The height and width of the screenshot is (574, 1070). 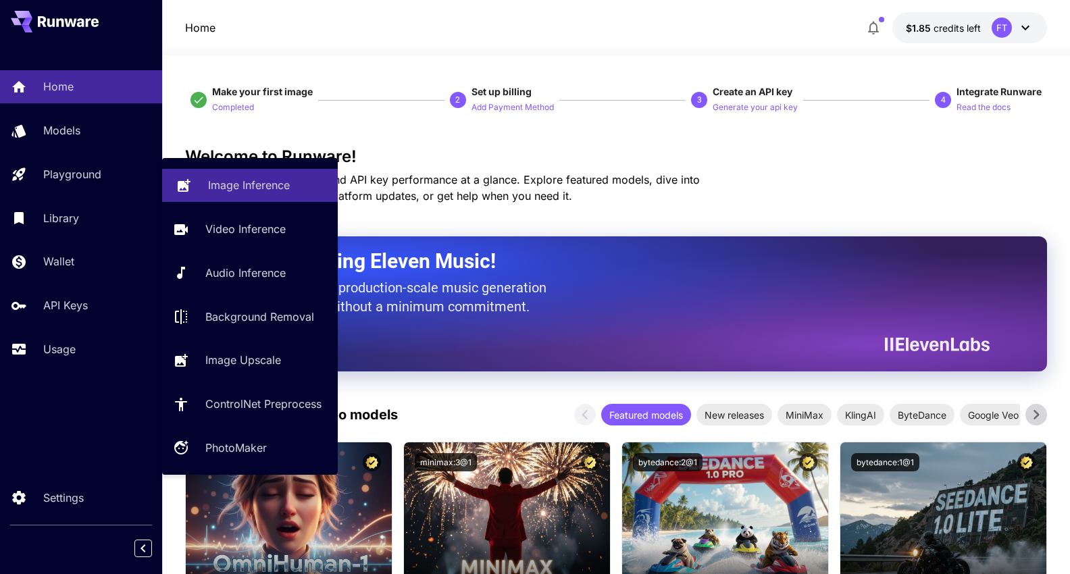 I want to click on a: Image Upscale, so click(x=250, y=360).